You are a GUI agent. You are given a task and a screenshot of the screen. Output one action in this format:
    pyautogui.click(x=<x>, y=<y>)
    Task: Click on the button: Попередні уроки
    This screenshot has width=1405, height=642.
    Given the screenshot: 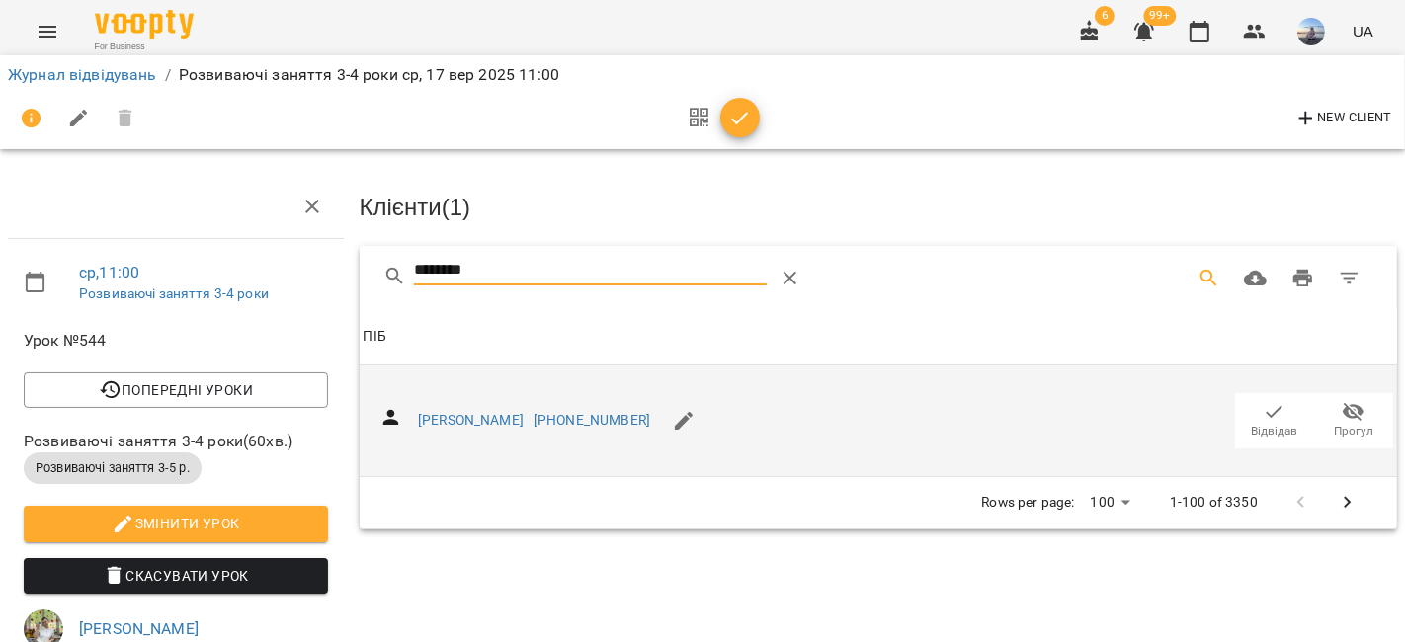 What is the action you would take?
    pyautogui.click(x=176, y=390)
    